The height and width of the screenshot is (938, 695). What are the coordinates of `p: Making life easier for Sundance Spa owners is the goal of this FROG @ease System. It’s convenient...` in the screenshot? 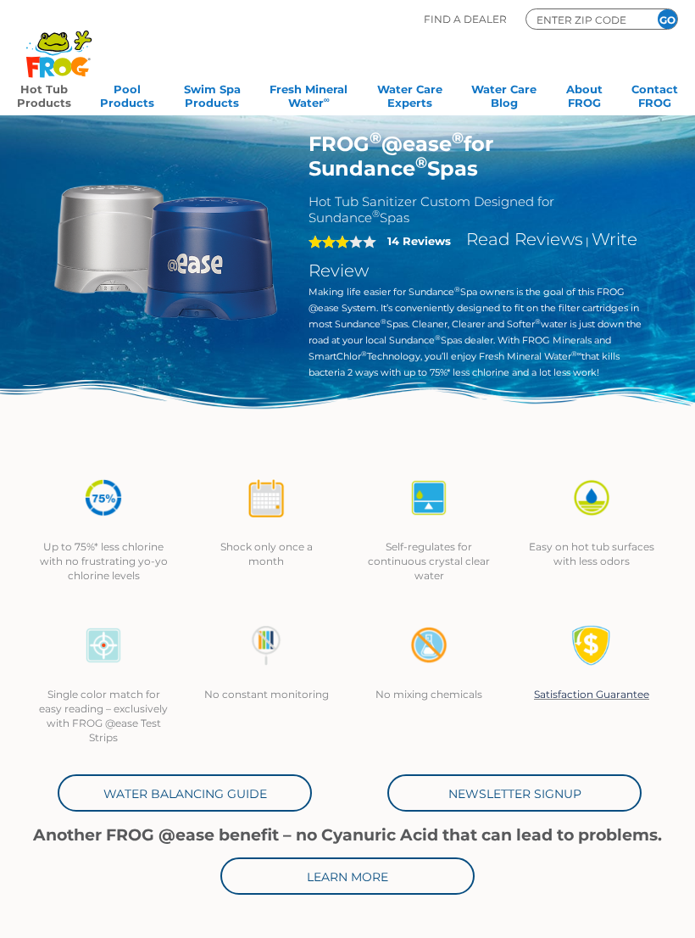 It's located at (478, 332).